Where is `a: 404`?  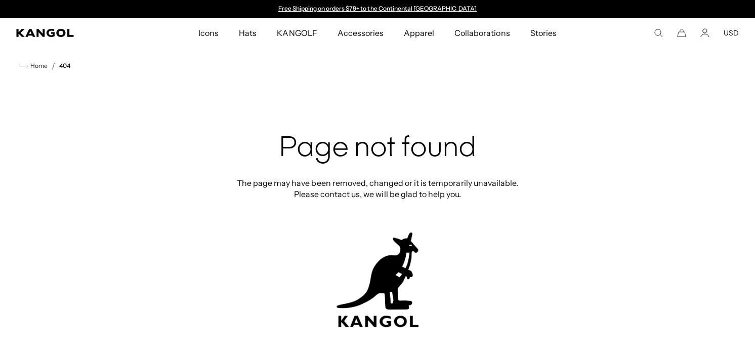 a: 404 is located at coordinates (65, 66).